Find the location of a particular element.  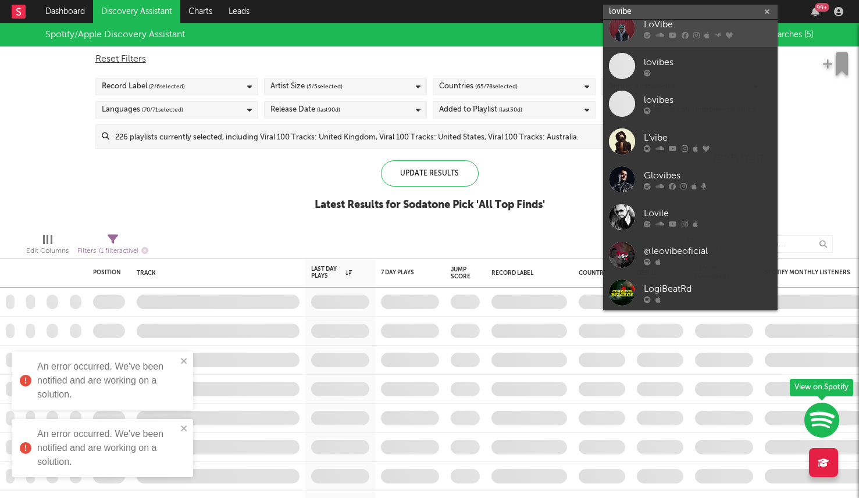

input: Search... is located at coordinates (789, 244).